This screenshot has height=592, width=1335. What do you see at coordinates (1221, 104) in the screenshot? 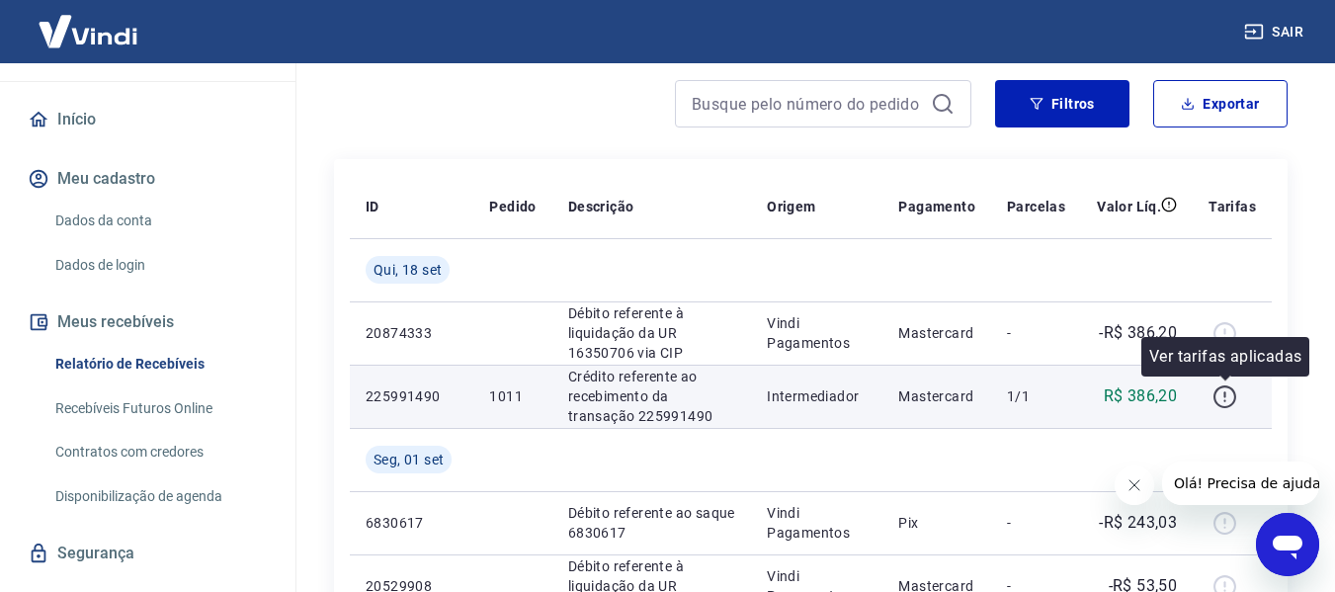
I see `button: Exportar` at bounding box center [1221, 104].